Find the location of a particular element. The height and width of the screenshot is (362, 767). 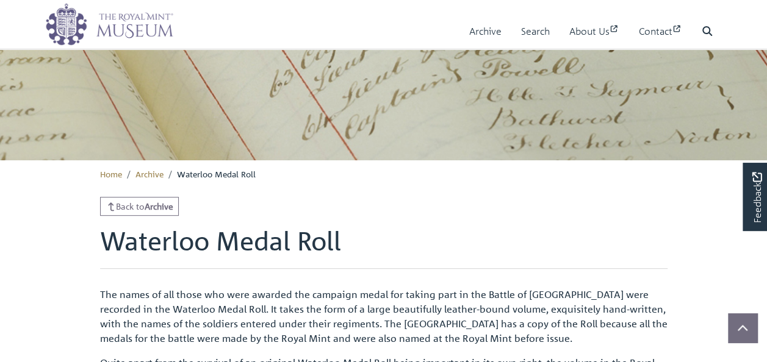

strong: Archive is located at coordinates (159, 206).